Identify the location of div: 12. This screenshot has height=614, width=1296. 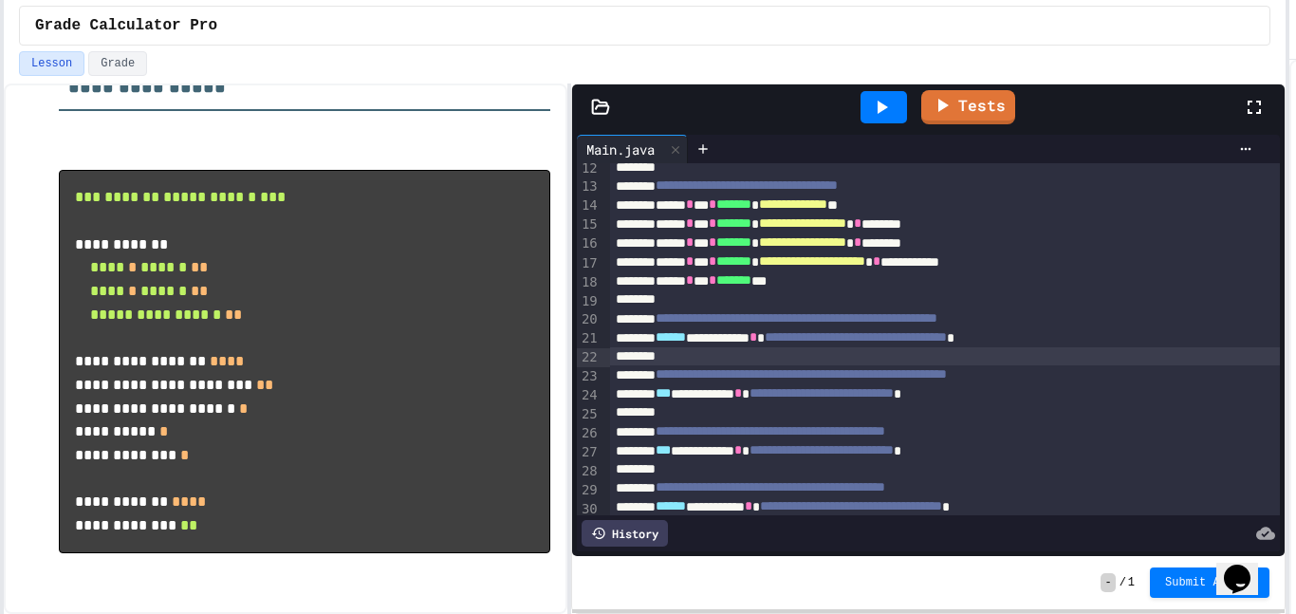
(588, 169).